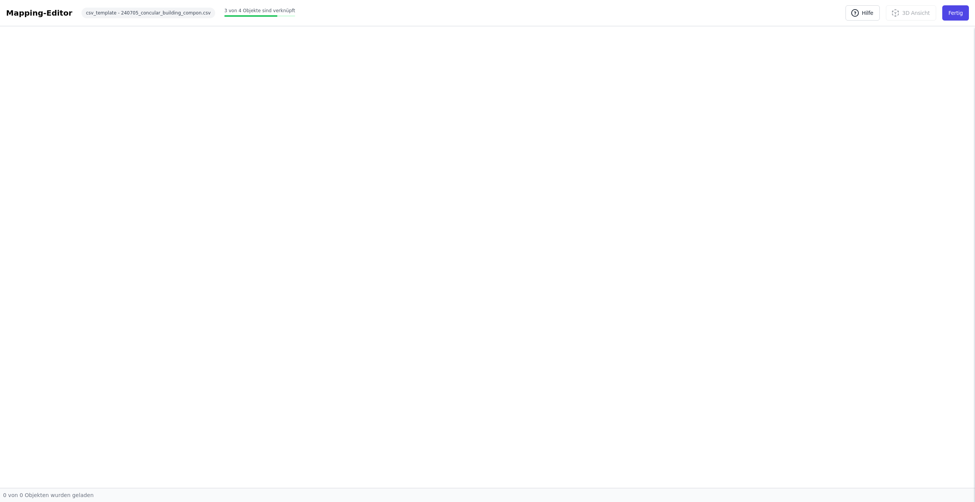 The width and height of the screenshot is (975, 502). I want to click on button: Hilfe, so click(863, 13).